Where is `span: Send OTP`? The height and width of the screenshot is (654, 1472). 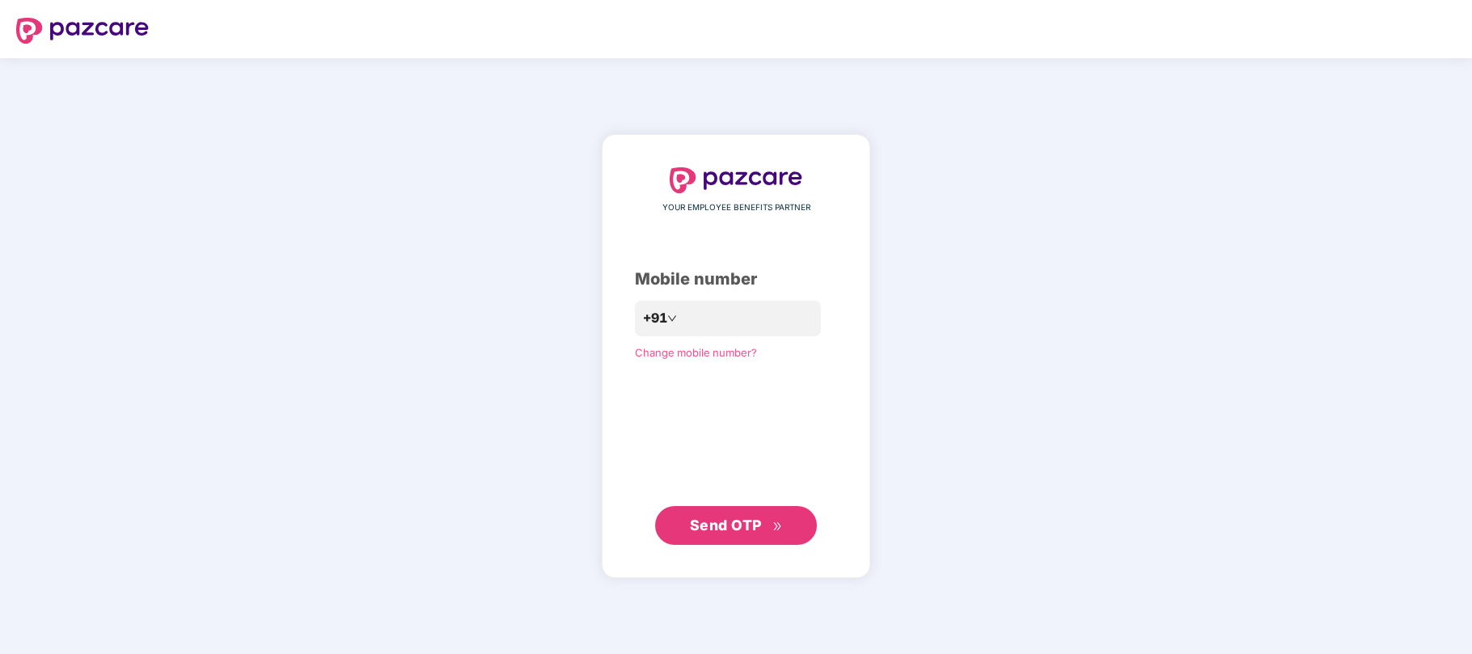
span: Send OTP is located at coordinates (726, 525).